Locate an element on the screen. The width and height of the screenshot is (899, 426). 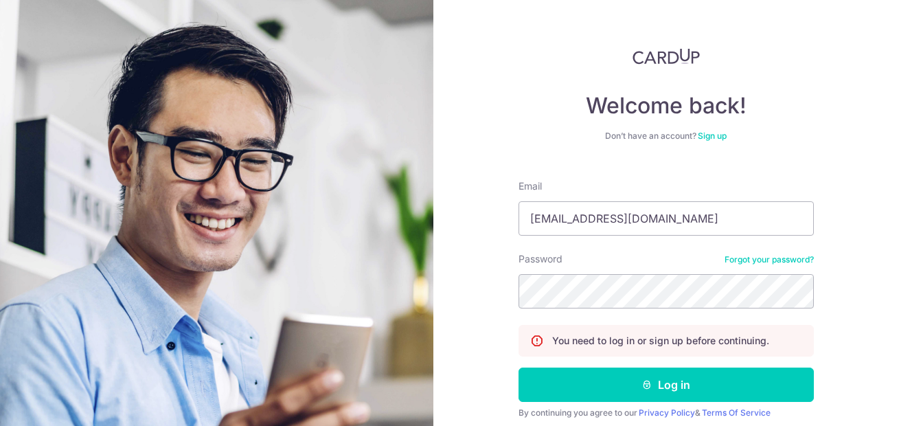
button: Log in is located at coordinates (666, 385).